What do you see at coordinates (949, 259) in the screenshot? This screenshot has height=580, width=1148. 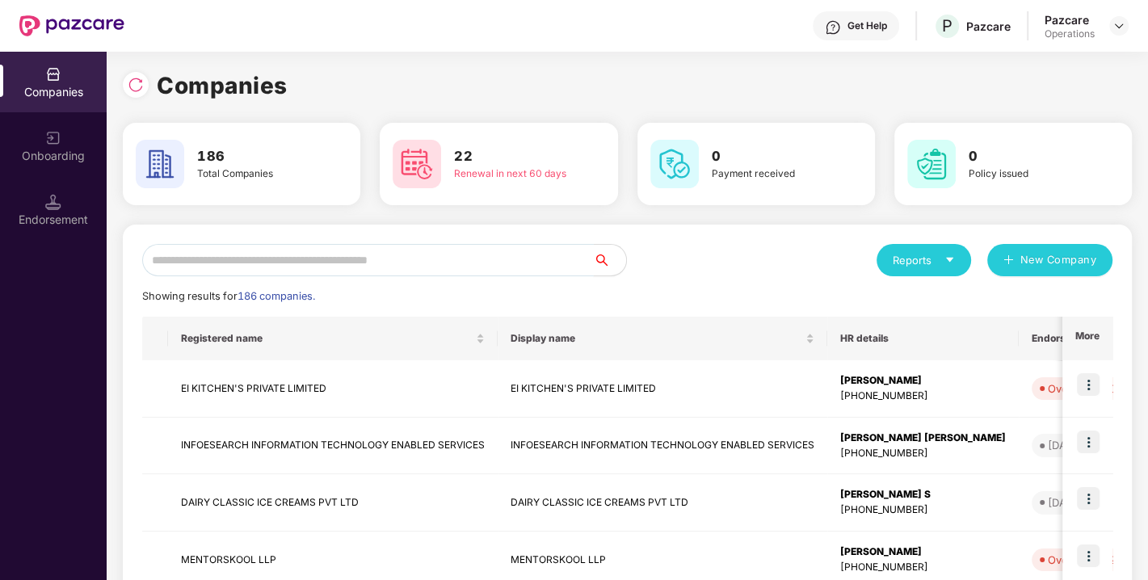 I see `span: caret-down` at bounding box center [949, 259].